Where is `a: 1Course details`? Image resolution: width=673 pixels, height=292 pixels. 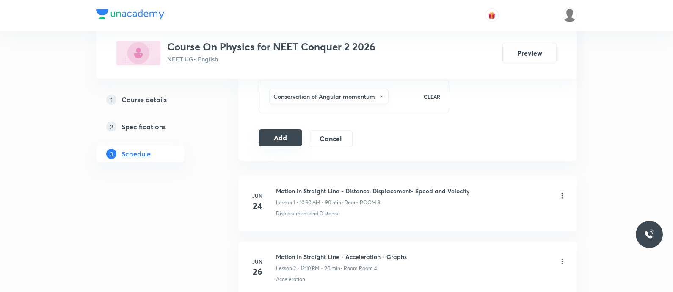 a: 1Course details is located at coordinates (154, 100).